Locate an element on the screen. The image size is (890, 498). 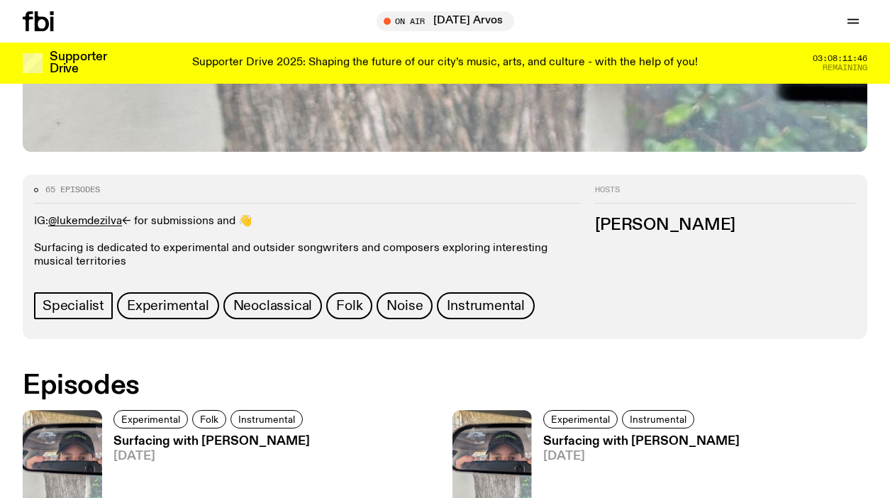
span: 65 episodes is located at coordinates (72, 189).